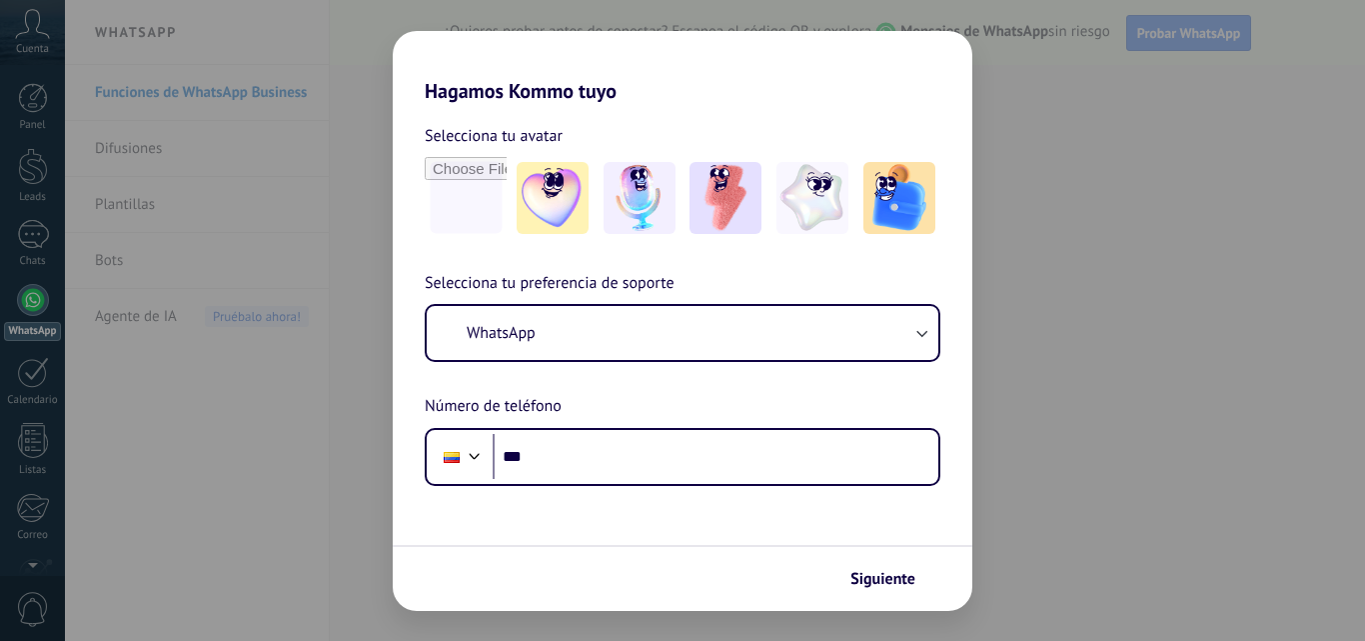 The height and width of the screenshot is (641, 1365). Describe the element at coordinates (891, 579) in the screenshot. I see `button: Siguiente` at that location.